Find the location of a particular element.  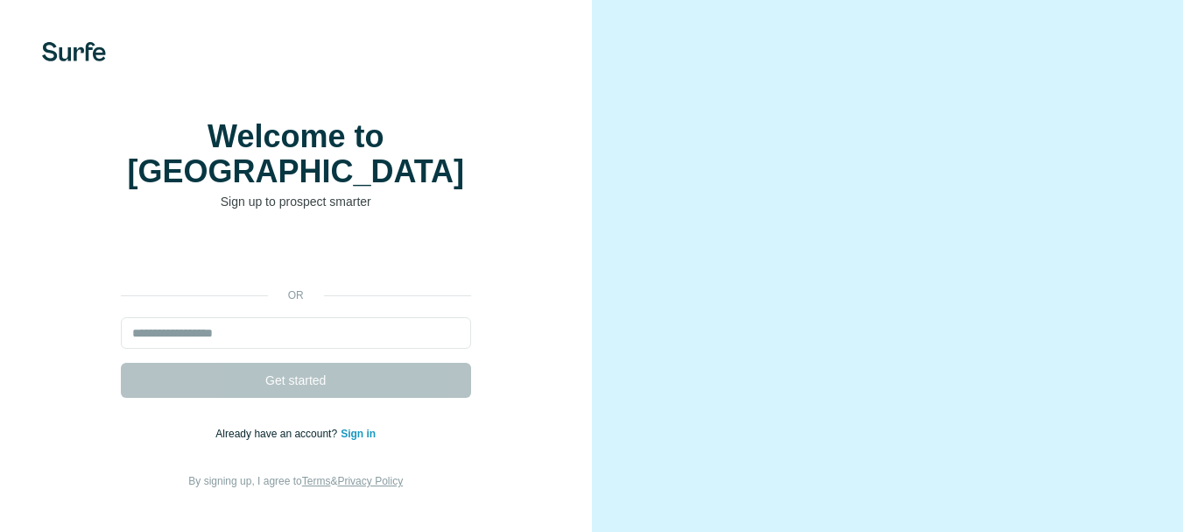

span: Already have an account? is located at coordinates (278, 434).